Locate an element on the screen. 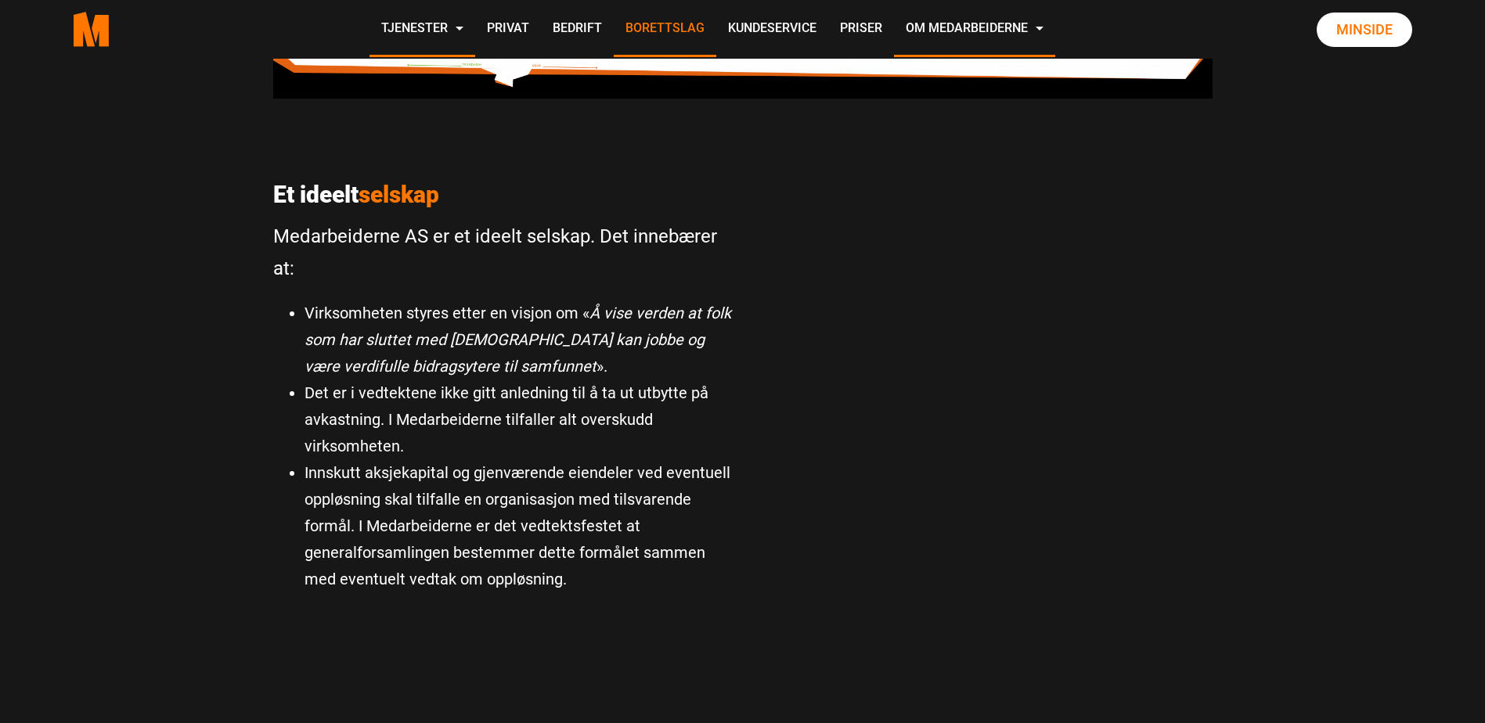  p: Et ideelt is located at coordinates (502, 195).